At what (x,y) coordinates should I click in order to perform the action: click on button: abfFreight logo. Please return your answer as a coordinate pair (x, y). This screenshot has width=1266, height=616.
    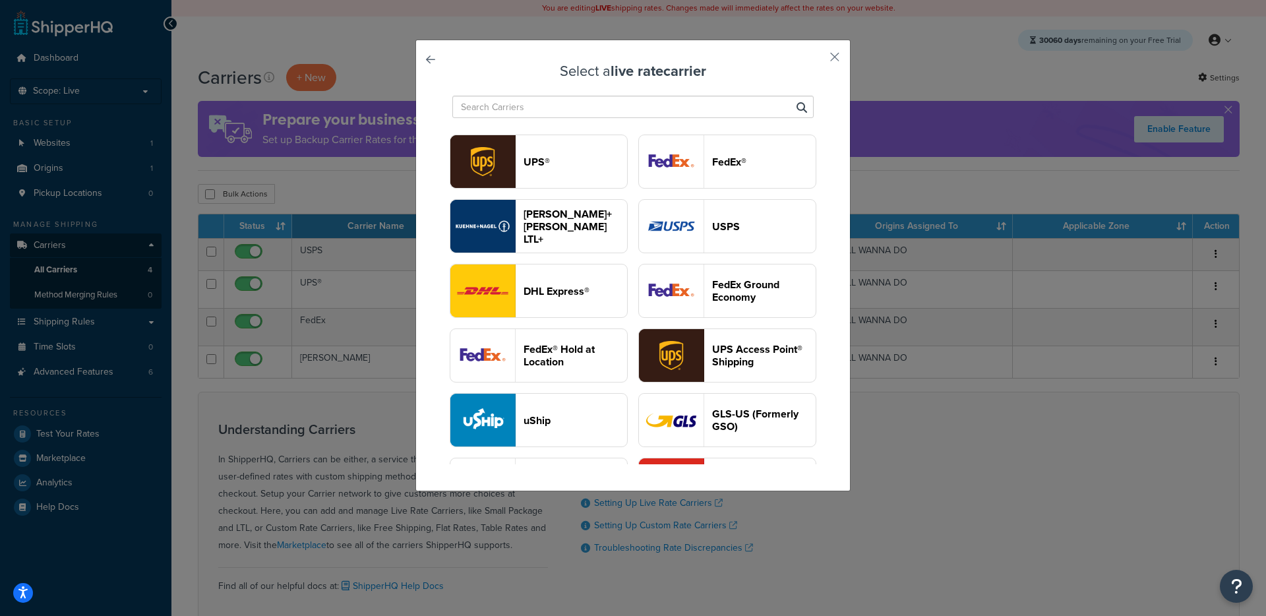
    Looking at the image, I should click on (539, 485).